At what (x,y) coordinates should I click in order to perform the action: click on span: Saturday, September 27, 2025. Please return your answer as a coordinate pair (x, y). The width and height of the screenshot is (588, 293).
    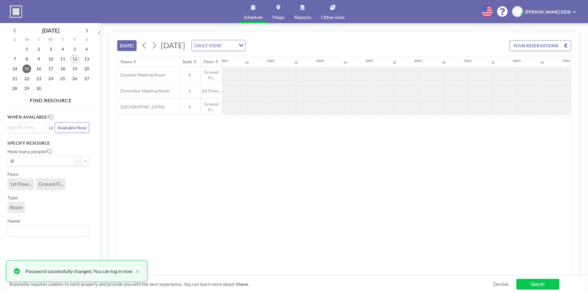
    Looking at the image, I should click on (87, 79).